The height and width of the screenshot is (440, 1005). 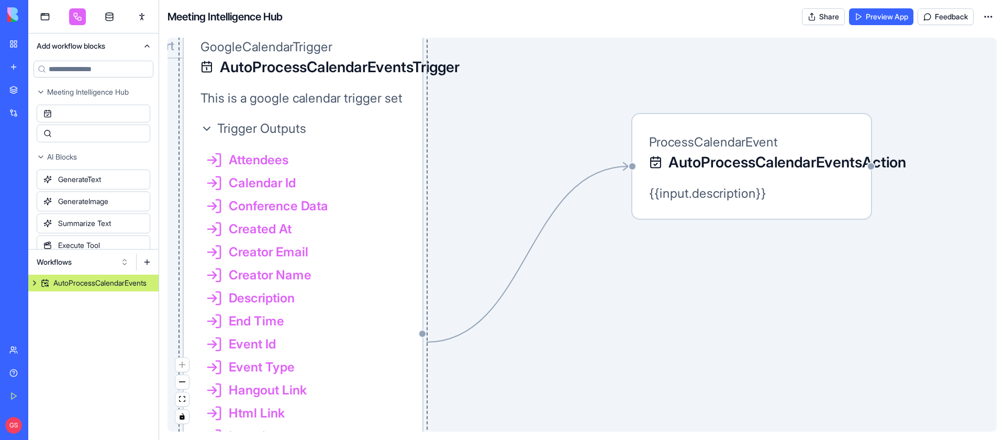 I want to click on span: AutoProcessCalendarEventsAction, so click(x=761, y=162).